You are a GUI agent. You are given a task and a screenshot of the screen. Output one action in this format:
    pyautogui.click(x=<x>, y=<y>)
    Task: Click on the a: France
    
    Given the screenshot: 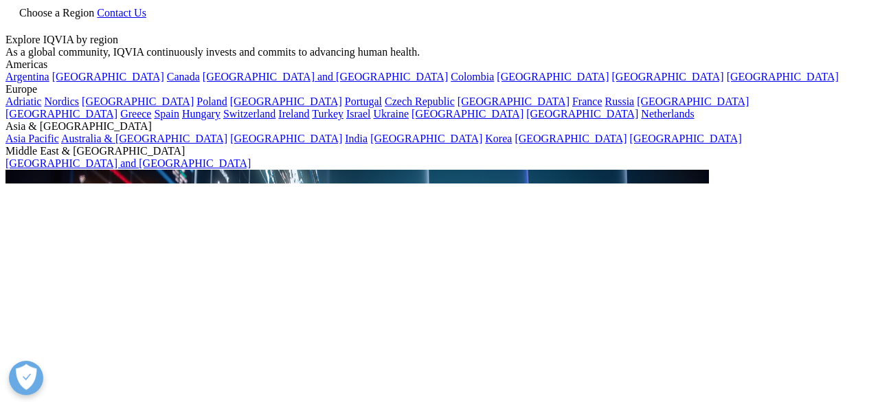 What is the action you would take?
    pyautogui.click(x=587, y=101)
    